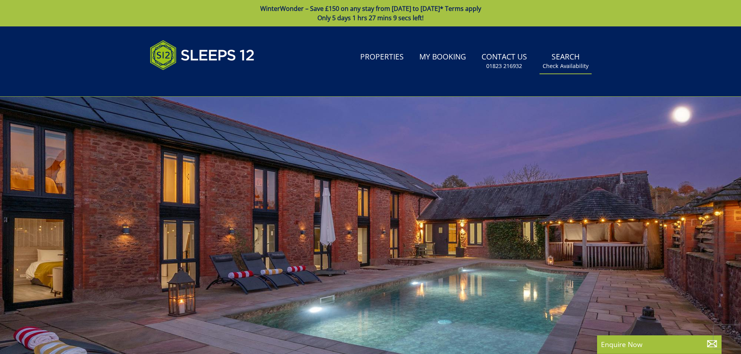 This screenshot has height=354, width=741. I want to click on small: Check Availability, so click(566, 66).